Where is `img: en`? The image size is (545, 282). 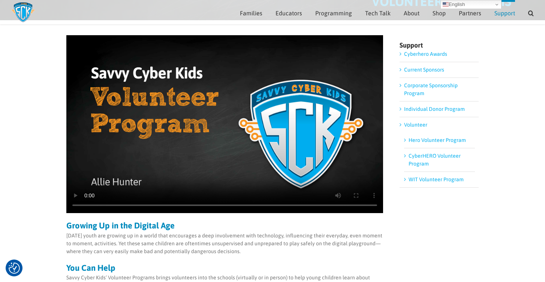 img: en is located at coordinates (445, 4).